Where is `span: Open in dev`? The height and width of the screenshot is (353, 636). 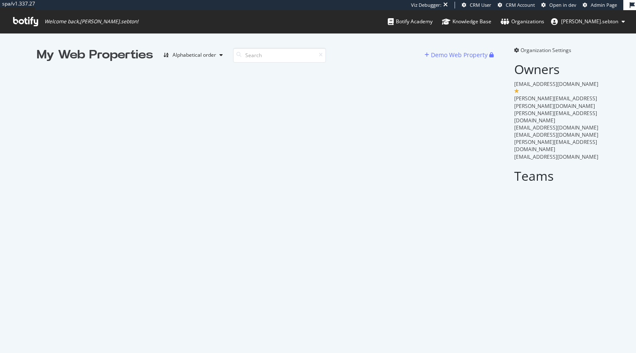 span: Open in dev is located at coordinates (563, 5).